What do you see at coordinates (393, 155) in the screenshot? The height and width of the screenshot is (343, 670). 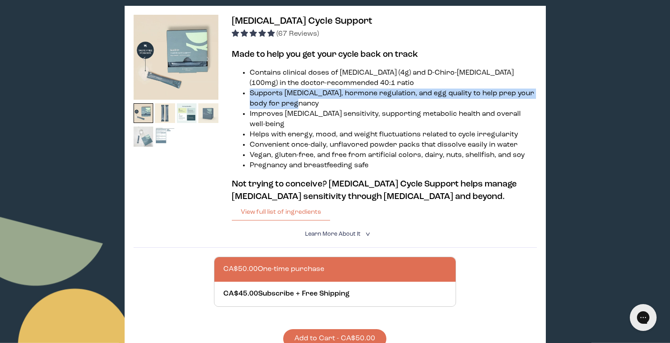 I see `li: Vegan, gluten-free, and free from artificial colors, dairy, nuts, shellfish, and soy` at bounding box center [393, 155].